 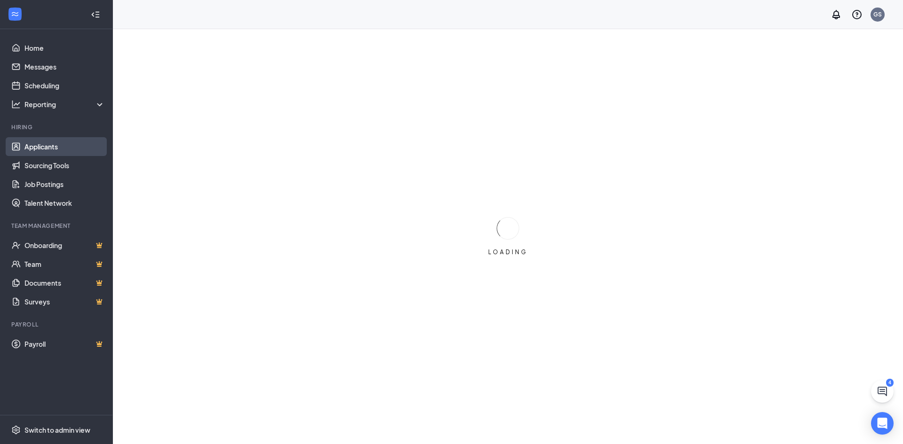 I want to click on a: Job Postings, so click(x=64, y=184).